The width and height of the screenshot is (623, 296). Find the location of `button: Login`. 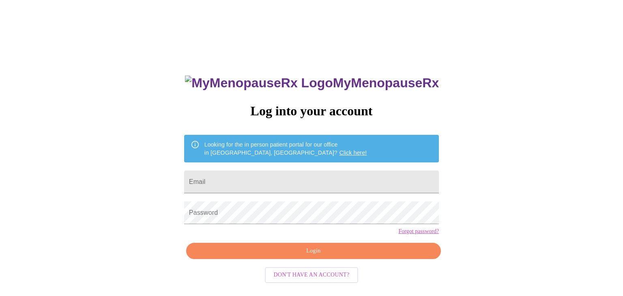

button: Login is located at coordinates (314, 251).